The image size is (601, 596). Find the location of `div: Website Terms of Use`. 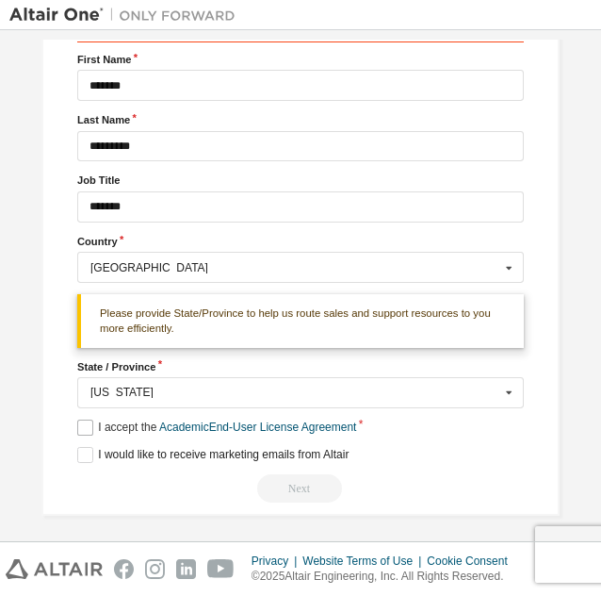

div: Website Terms of Use is located at coordinates (365, 561).